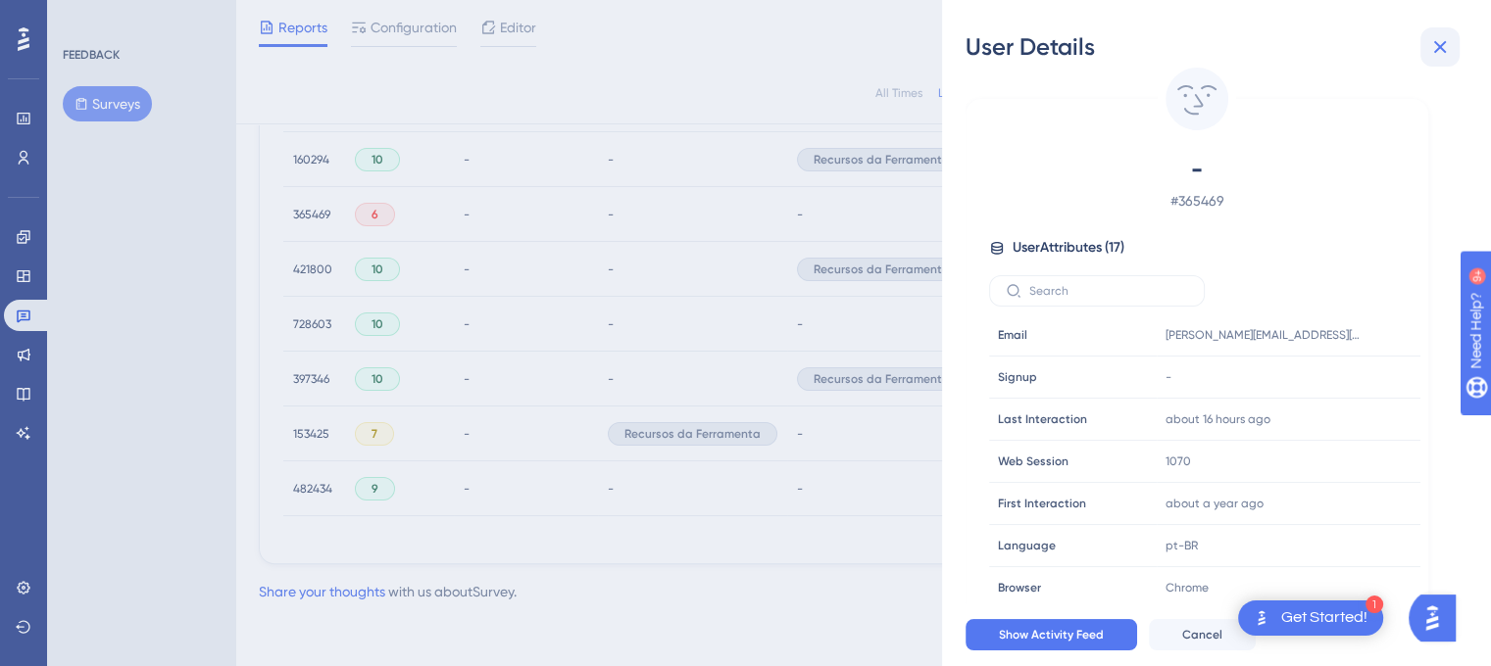 Image resolution: width=1491 pixels, height=666 pixels. Describe the element at coordinates (84, 17) in the screenshot. I see `span: Need Help?` at that location.